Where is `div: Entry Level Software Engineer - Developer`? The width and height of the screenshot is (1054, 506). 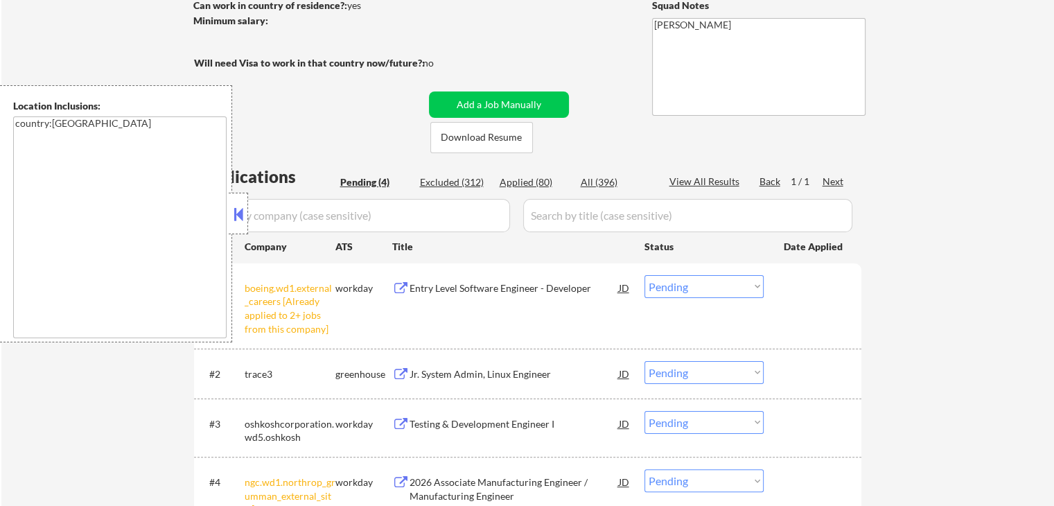 div: Entry Level Software Engineer - Developer is located at coordinates (514, 288).